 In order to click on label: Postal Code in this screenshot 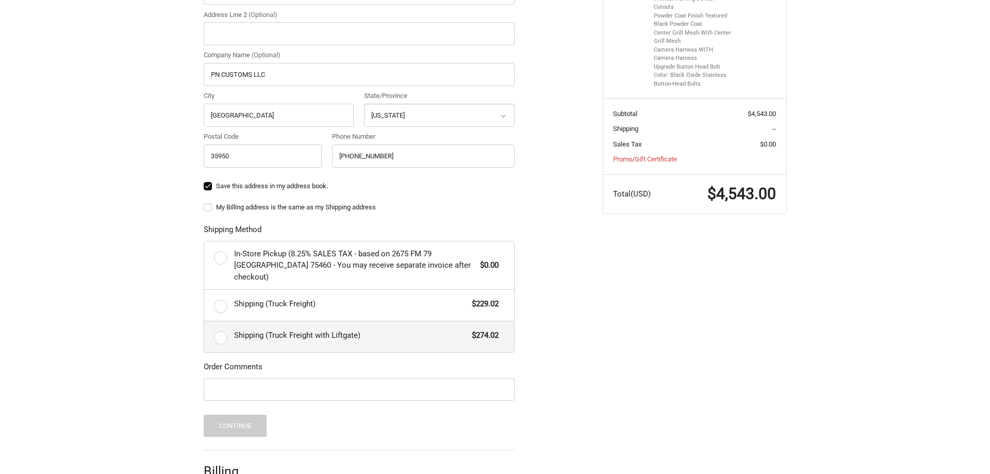, I will do `click(263, 137)`.